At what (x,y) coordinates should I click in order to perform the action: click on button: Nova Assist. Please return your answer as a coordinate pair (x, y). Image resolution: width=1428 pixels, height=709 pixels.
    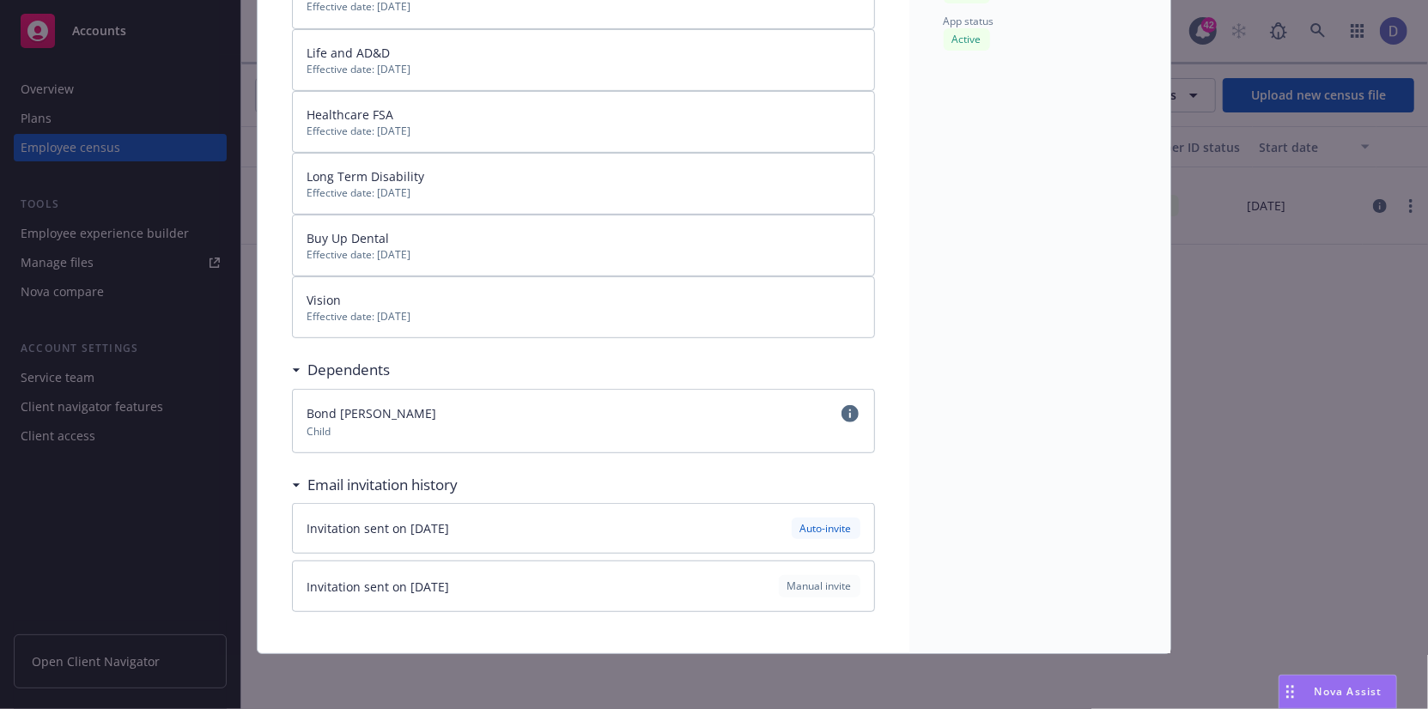
    Looking at the image, I should click on (1338, 692).